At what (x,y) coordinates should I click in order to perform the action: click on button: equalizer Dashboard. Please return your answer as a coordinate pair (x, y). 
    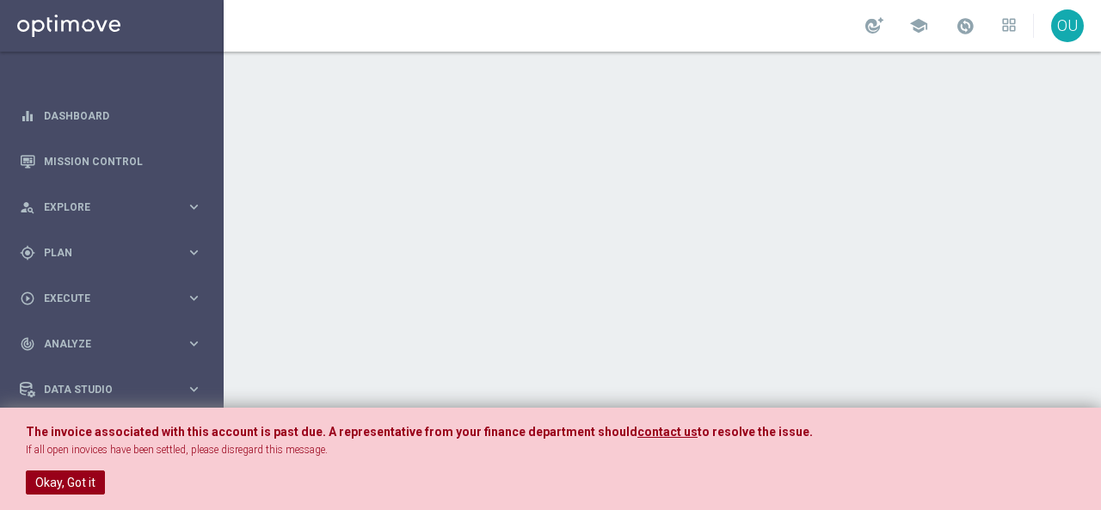
    Looking at the image, I should click on (111, 116).